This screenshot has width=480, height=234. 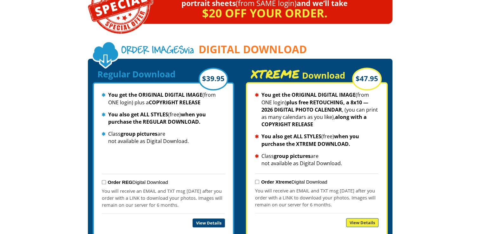 I want to click on div: $47.95, so click(x=367, y=79).